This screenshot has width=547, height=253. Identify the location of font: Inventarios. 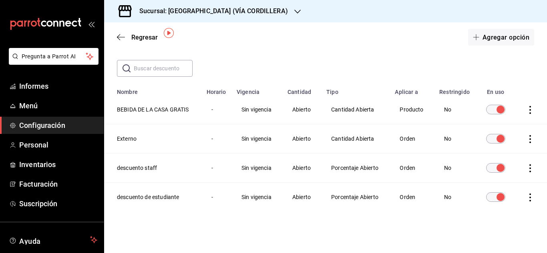
(37, 165).